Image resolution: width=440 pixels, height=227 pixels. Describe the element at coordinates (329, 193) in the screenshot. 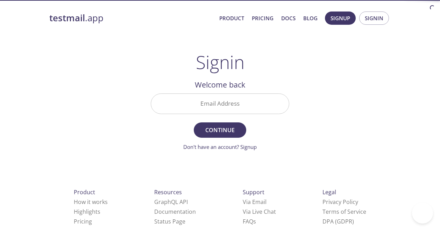

I see `span: Legal` at that location.